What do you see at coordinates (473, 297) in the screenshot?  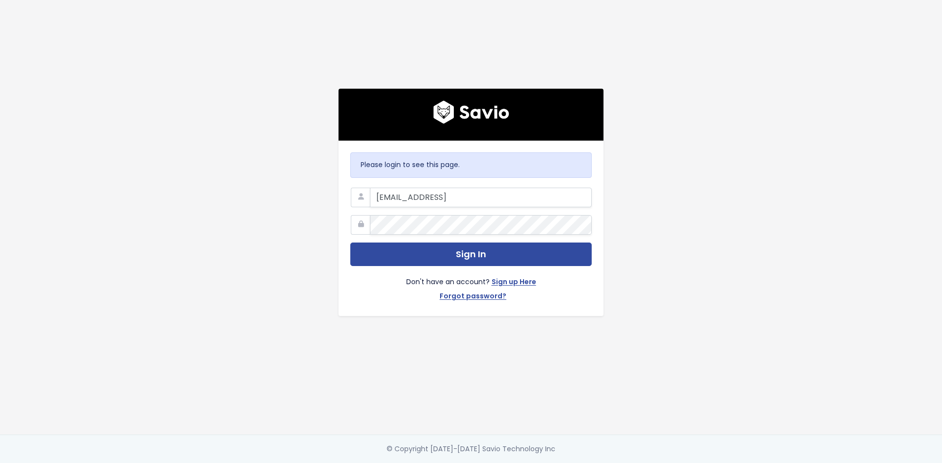 I see `a: Forgot password?` at bounding box center [473, 297].